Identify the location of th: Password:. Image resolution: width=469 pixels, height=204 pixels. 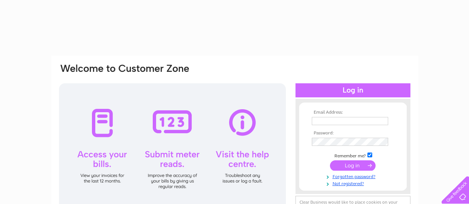
(353, 133).